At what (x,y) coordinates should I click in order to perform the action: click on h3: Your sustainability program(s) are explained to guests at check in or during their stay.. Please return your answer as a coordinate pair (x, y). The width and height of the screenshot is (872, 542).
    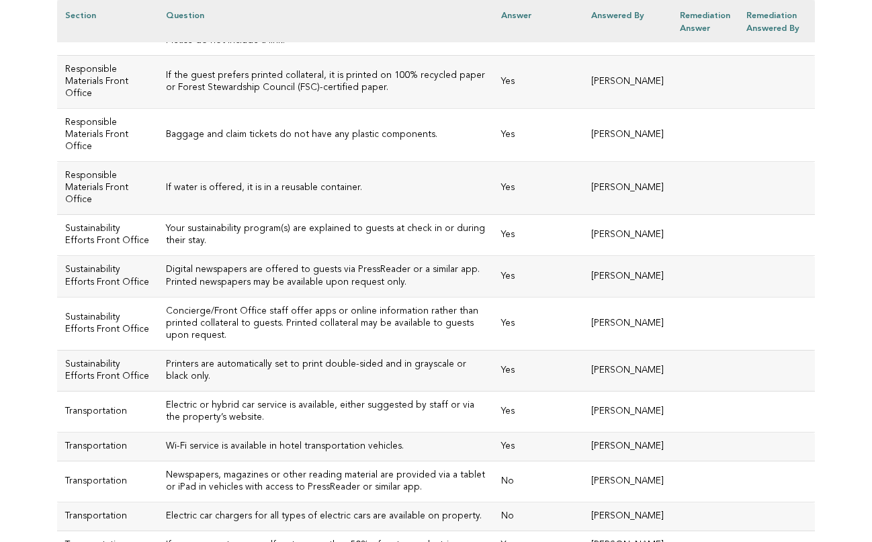
    Looking at the image, I should click on (325, 235).